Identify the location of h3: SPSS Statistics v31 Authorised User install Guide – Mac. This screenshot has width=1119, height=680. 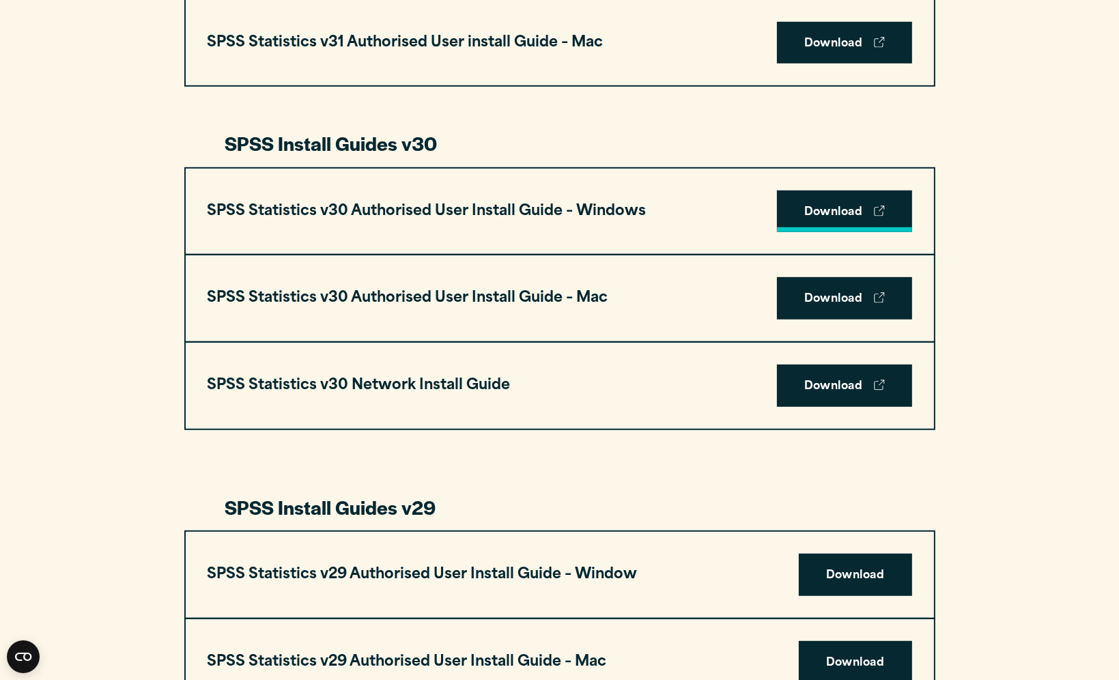
(406, 43).